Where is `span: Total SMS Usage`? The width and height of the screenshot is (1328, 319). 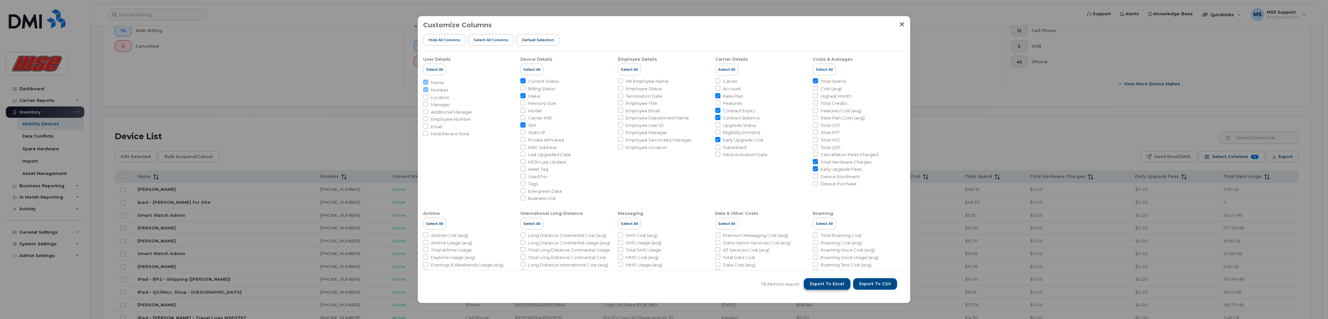
span: Total SMS Usage is located at coordinates (643, 250).